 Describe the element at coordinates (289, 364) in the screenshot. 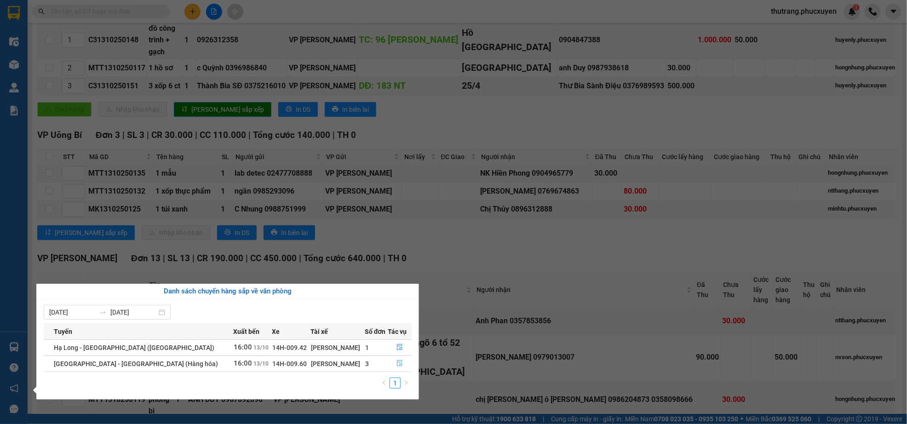

I see `span: 14H-009.60` at that location.